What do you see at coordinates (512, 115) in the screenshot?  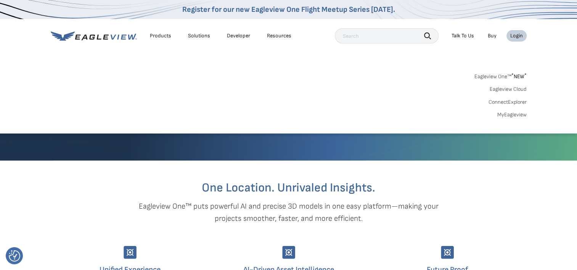 I see `a: MyEagleview` at bounding box center [512, 115].